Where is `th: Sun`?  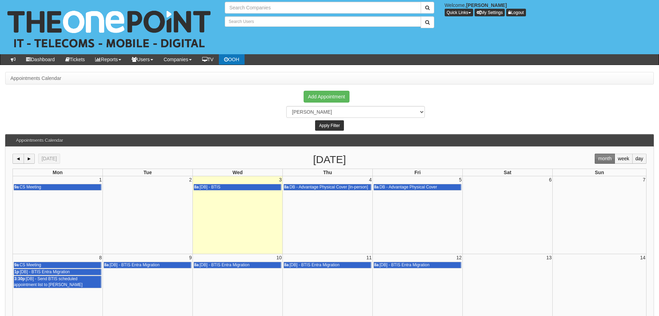 th: Sun is located at coordinates (599, 172).